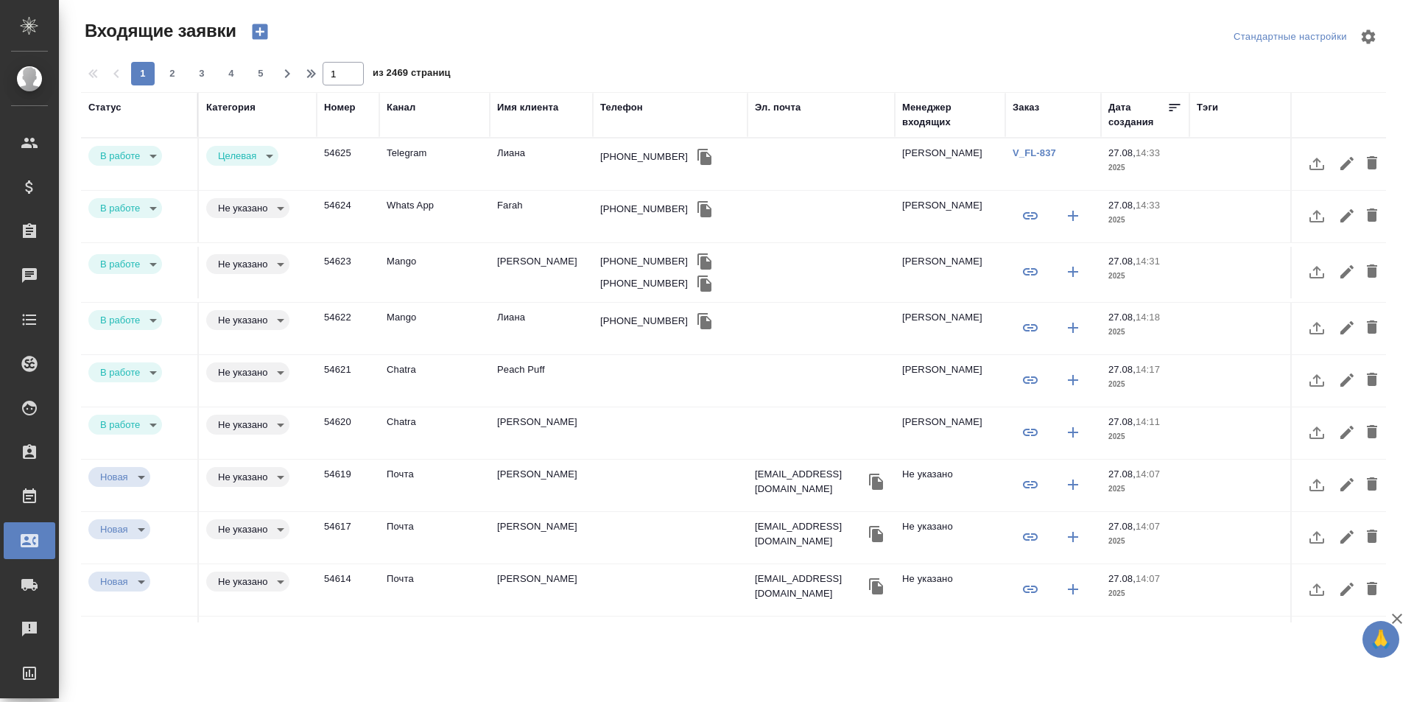 This screenshot has width=1414, height=702. Describe the element at coordinates (1148, 369) in the screenshot. I see `p: 14:17` at that location.